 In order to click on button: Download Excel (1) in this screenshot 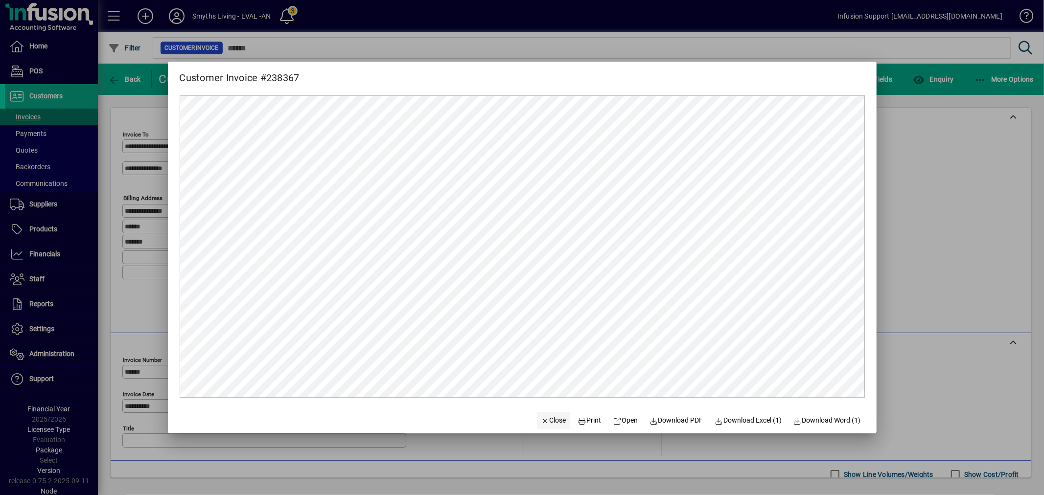, I will do `click(748, 421)`.